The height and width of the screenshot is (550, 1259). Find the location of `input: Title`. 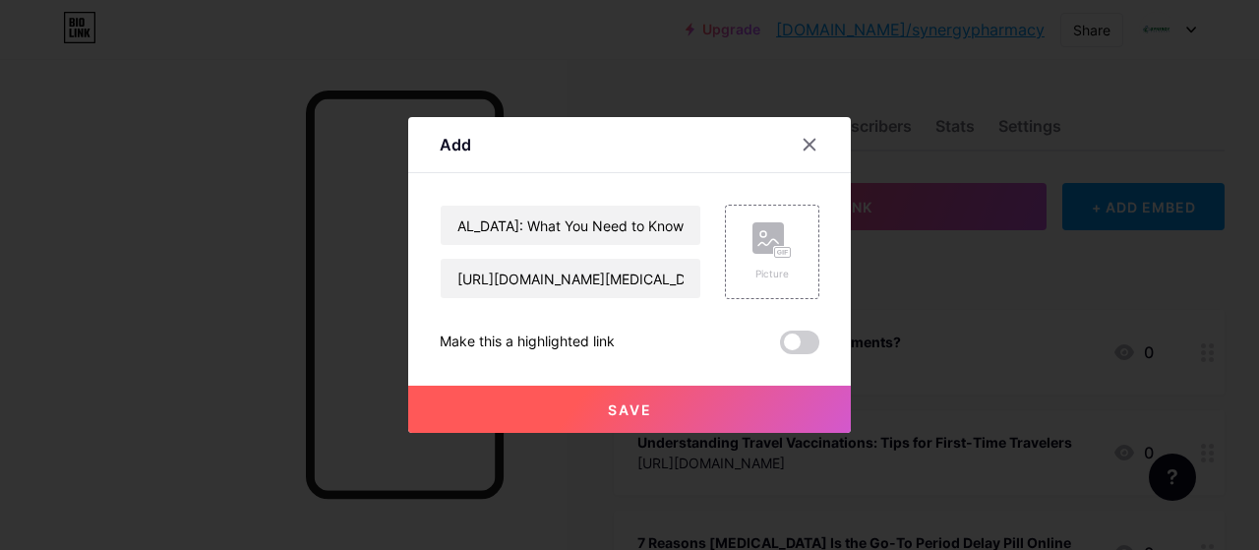

input: Title is located at coordinates (571, 225).